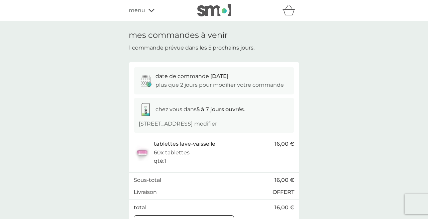 This screenshot has height=219, width=428. What do you see at coordinates (192, 76) in the screenshot?
I see `p: date de commande` at bounding box center [192, 76].